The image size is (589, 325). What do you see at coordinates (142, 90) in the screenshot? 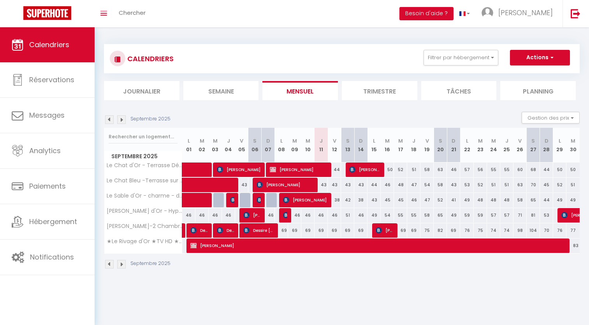
I see `li: Journalier` at bounding box center [142, 90].